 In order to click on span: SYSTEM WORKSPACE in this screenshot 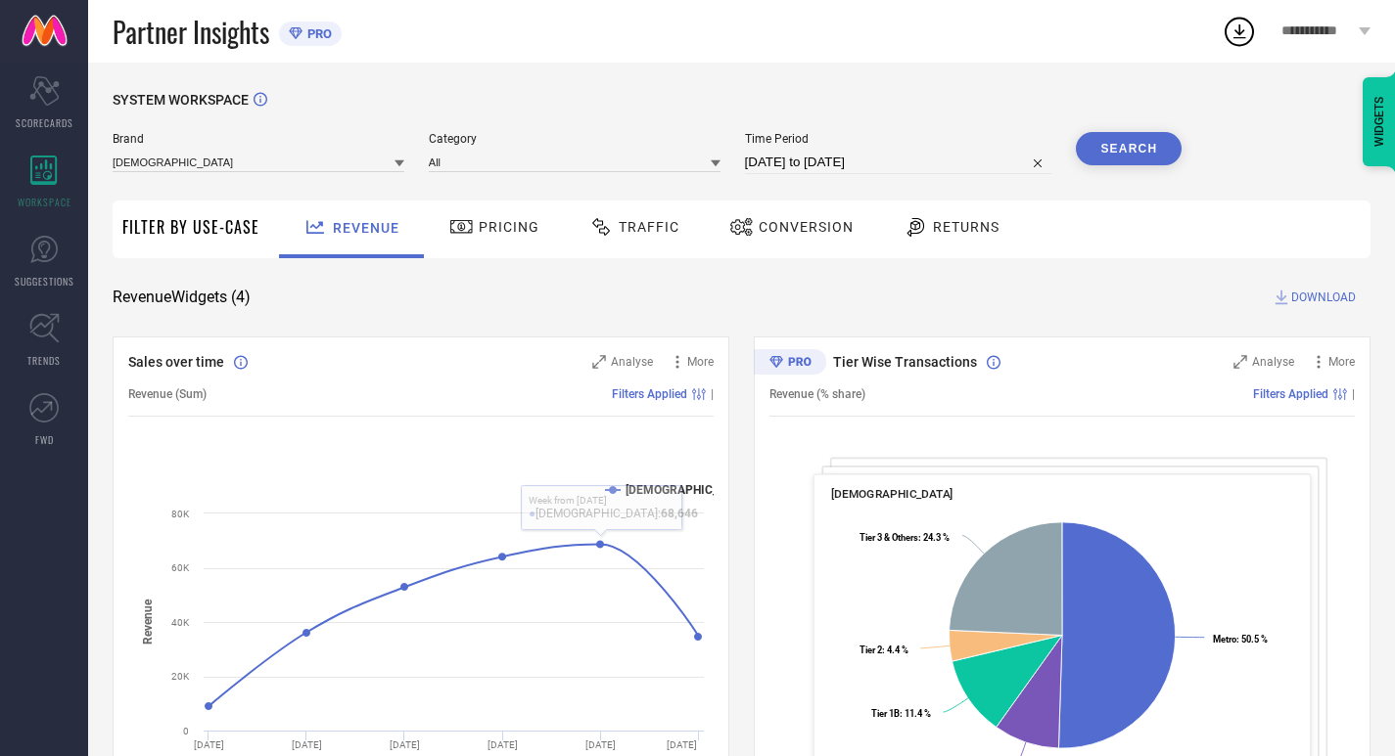, I will do `click(180, 100)`.